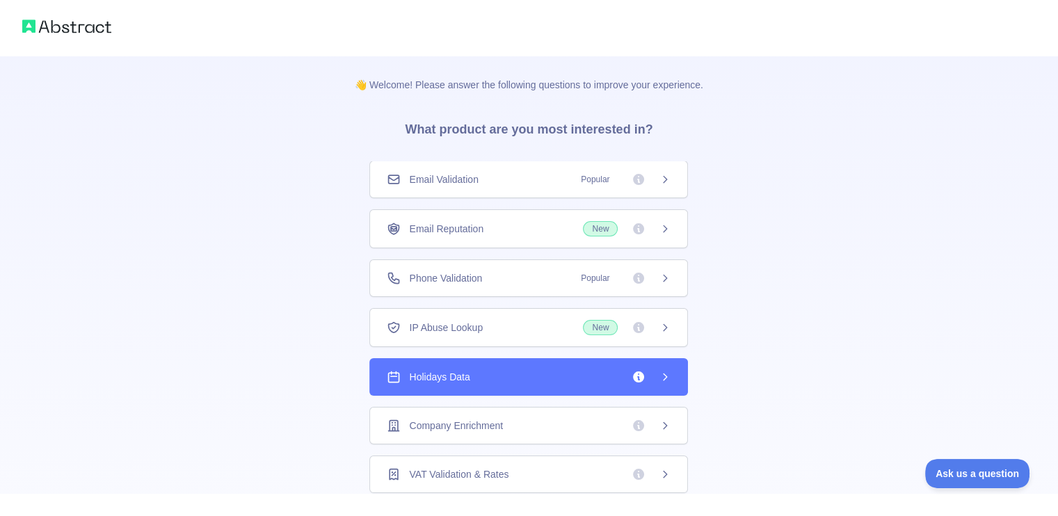 This screenshot has width=1058, height=516. What do you see at coordinates (446, 229) in the screenshot?
I see `span: Email Reputation` at bounding box center [446, 229].